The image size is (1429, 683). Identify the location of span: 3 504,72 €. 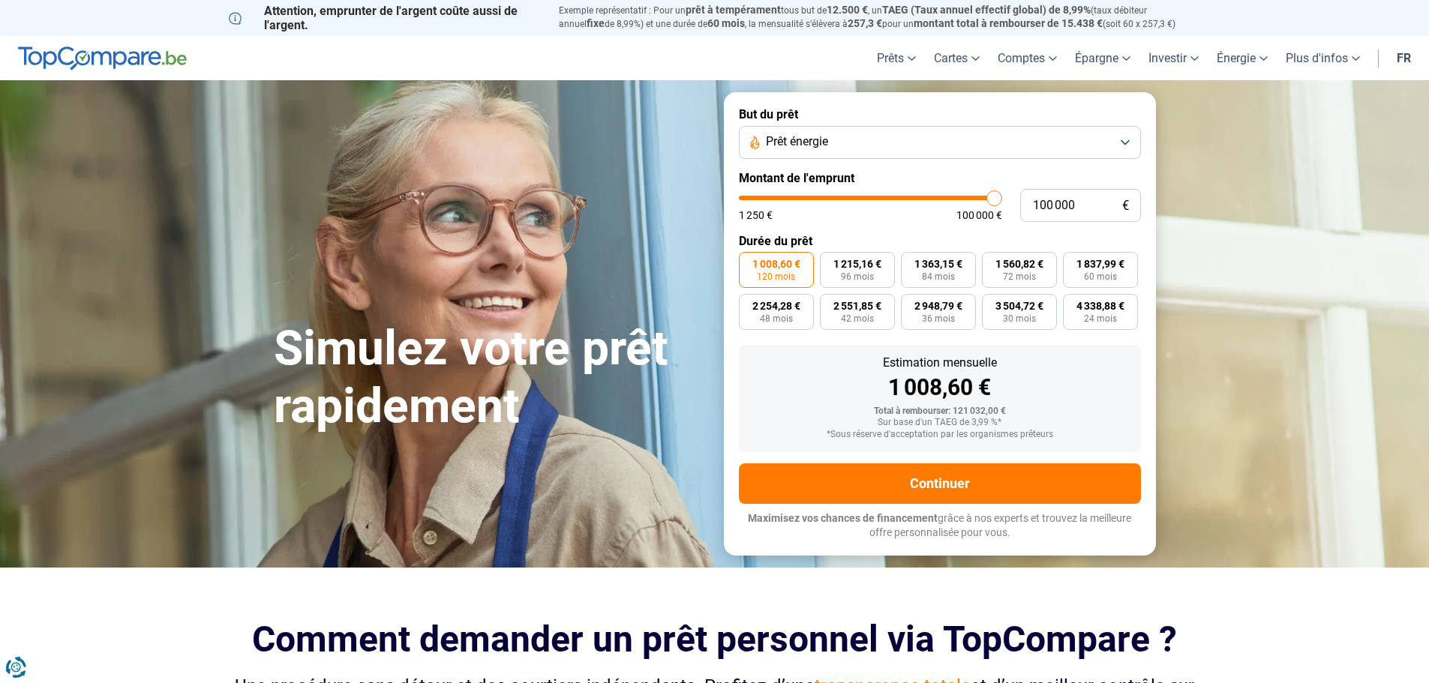
(1019, 306).